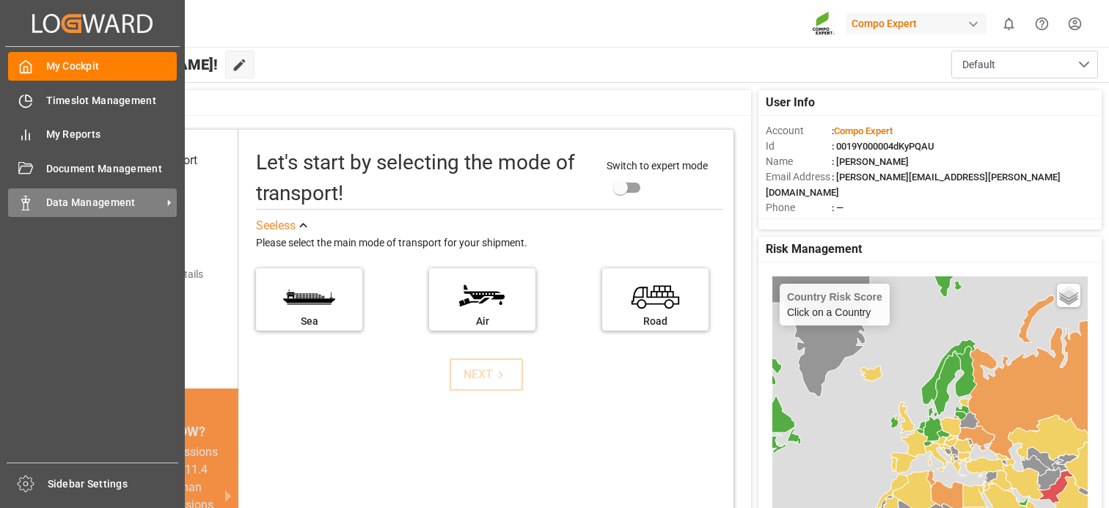 The image size is (1109, 508). What do you see at coordinates (824, 23) in the screenshot?
I see `img: Screenshot%202023-09-29%20at%2010.02.21.png_1712312052.png` at bounding box center [824, 23].